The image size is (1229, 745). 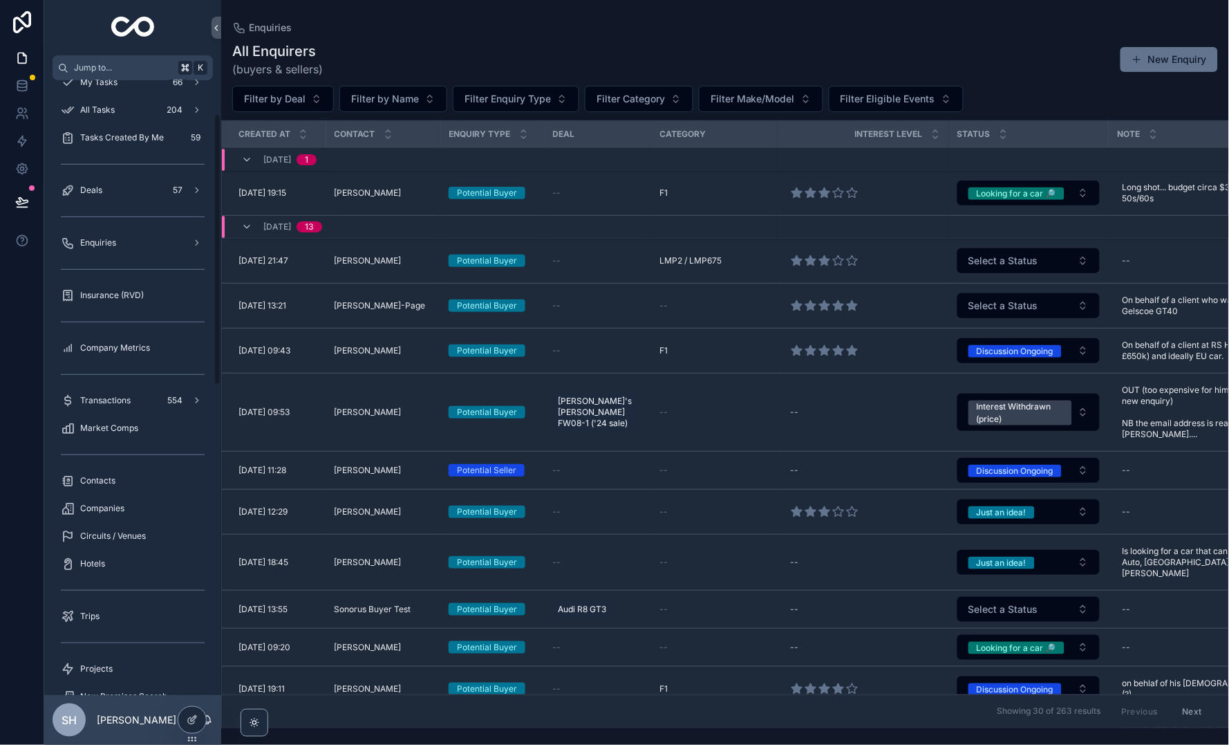 What do you see at coordinates (264, 134) in the screenshot?
I see `span: Created at` at bounding box center [264, 134].